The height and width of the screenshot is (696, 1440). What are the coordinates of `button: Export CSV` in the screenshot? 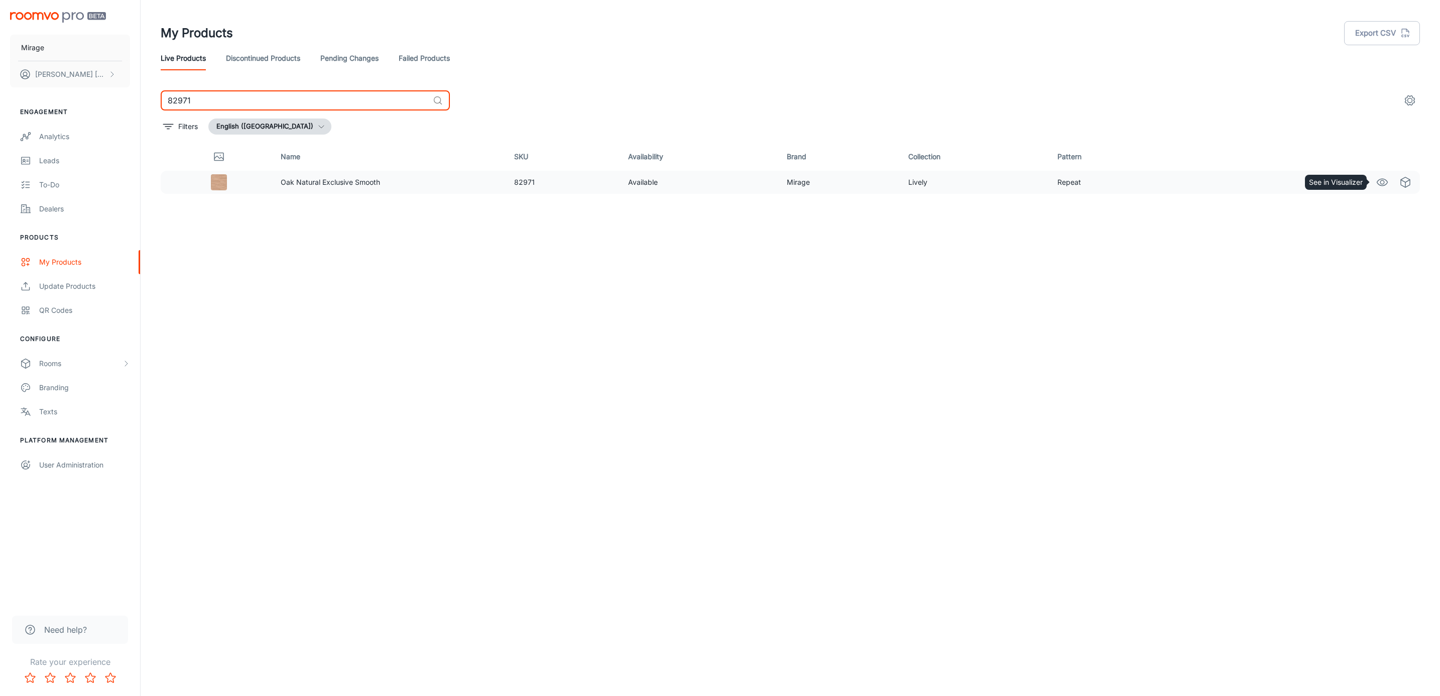 It's located at (1381, 33).